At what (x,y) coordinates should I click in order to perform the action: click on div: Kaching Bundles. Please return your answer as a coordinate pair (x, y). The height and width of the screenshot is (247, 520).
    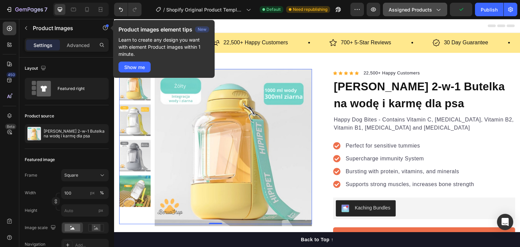
    Looking at the image, I should click on (258, 189).